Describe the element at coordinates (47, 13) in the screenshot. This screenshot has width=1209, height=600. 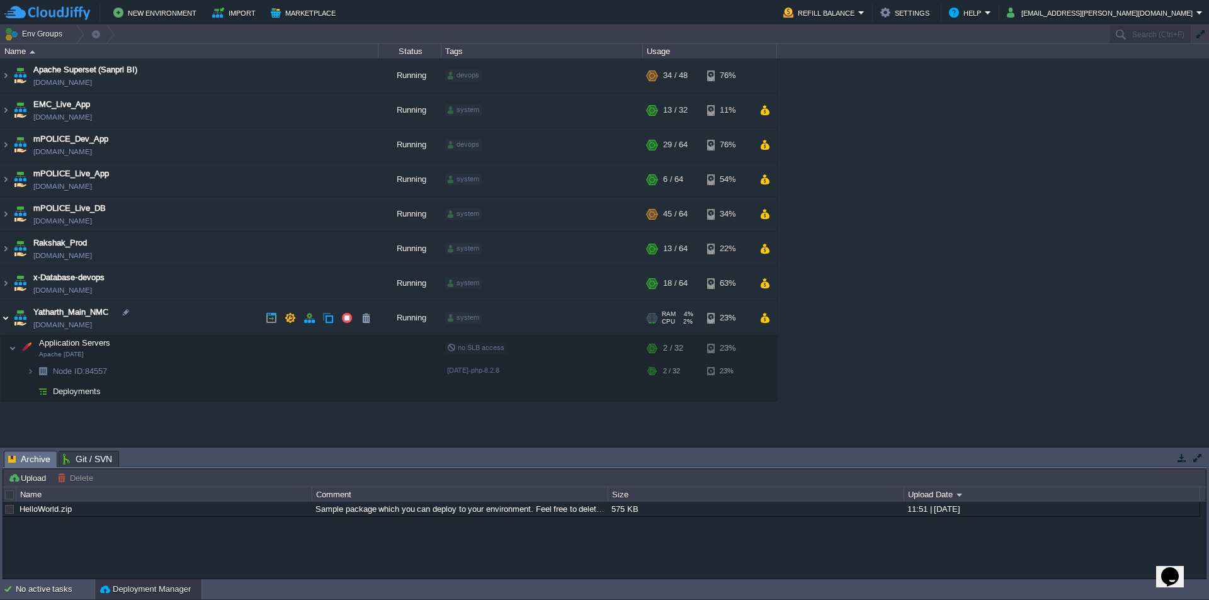
I see `img: CloudJiffy` at that location.